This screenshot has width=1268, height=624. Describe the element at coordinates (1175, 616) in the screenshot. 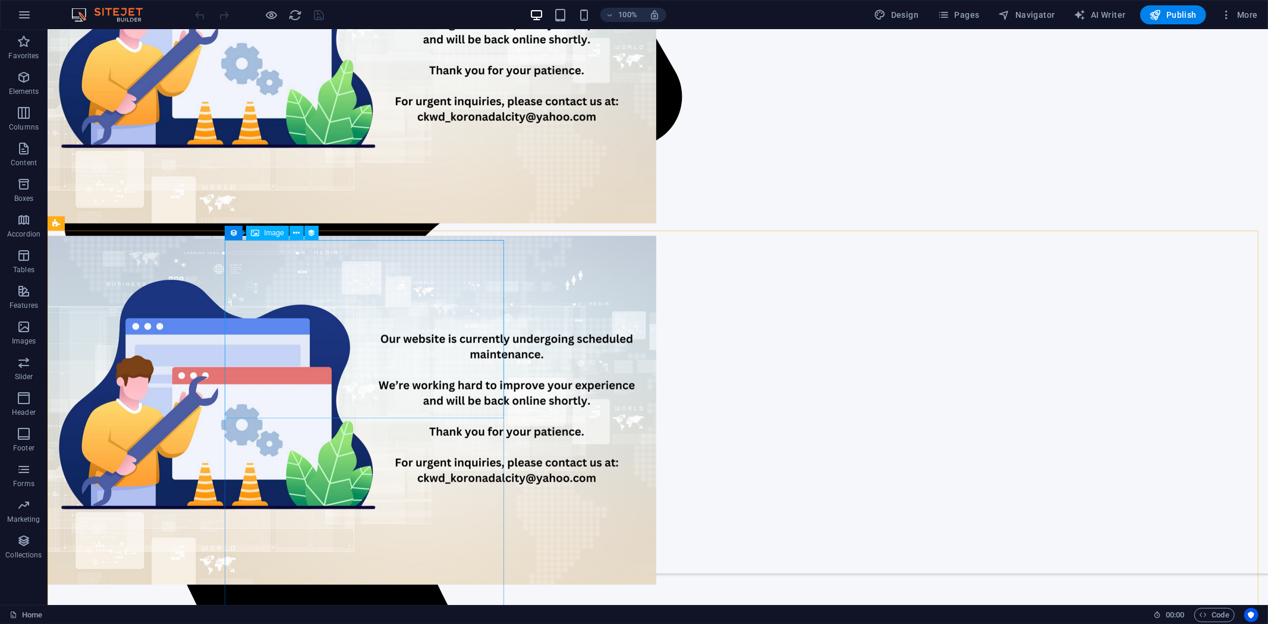

I see `span: 00 00` at that location.